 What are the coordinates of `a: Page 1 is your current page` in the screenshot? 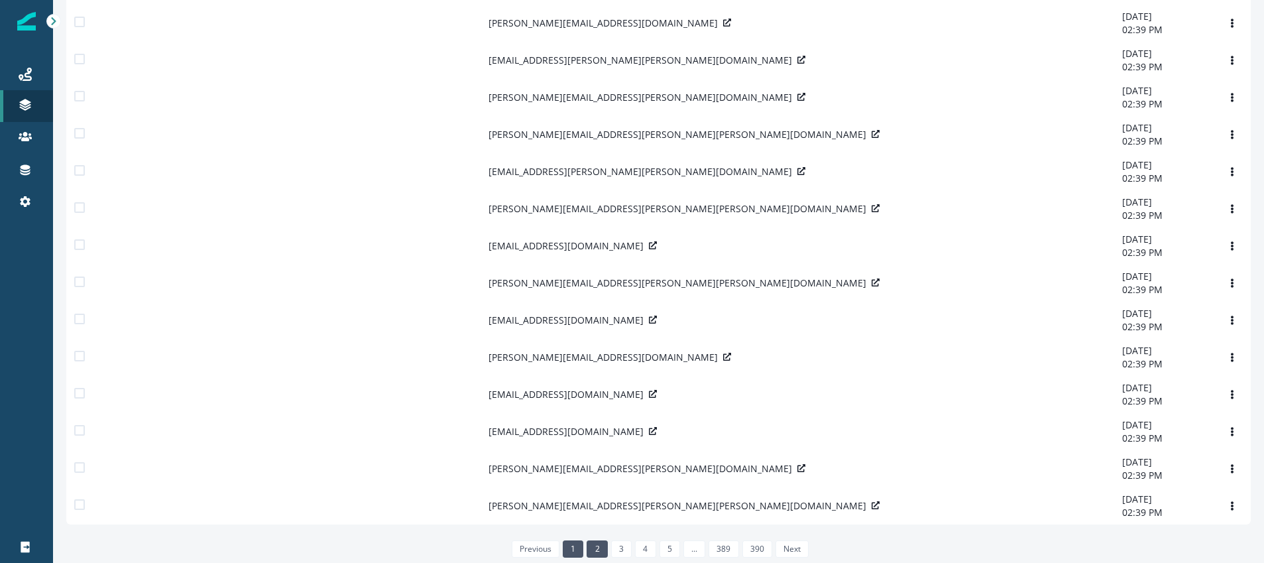 It's located at (573, 549).